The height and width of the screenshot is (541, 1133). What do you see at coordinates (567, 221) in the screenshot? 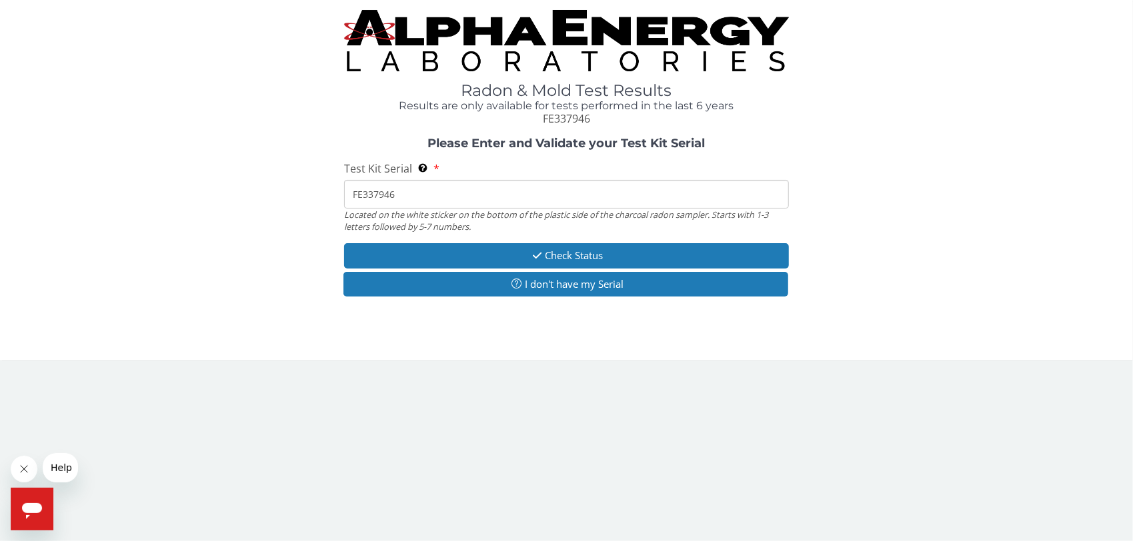
I see `div: Located on the white sticker on the bottom of the plastic side of the charcoal radon sampler. Sta...` at bounding box center [567, 221].